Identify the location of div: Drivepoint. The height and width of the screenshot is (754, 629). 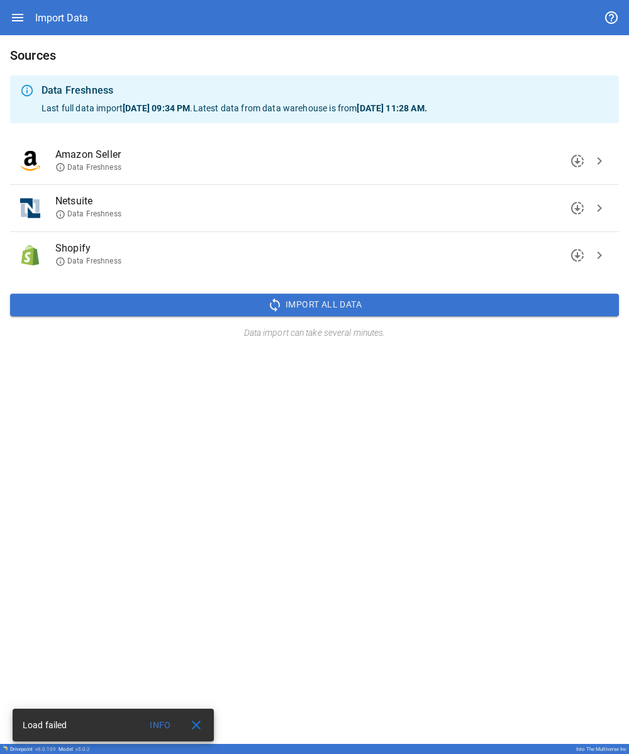
(33, 749).